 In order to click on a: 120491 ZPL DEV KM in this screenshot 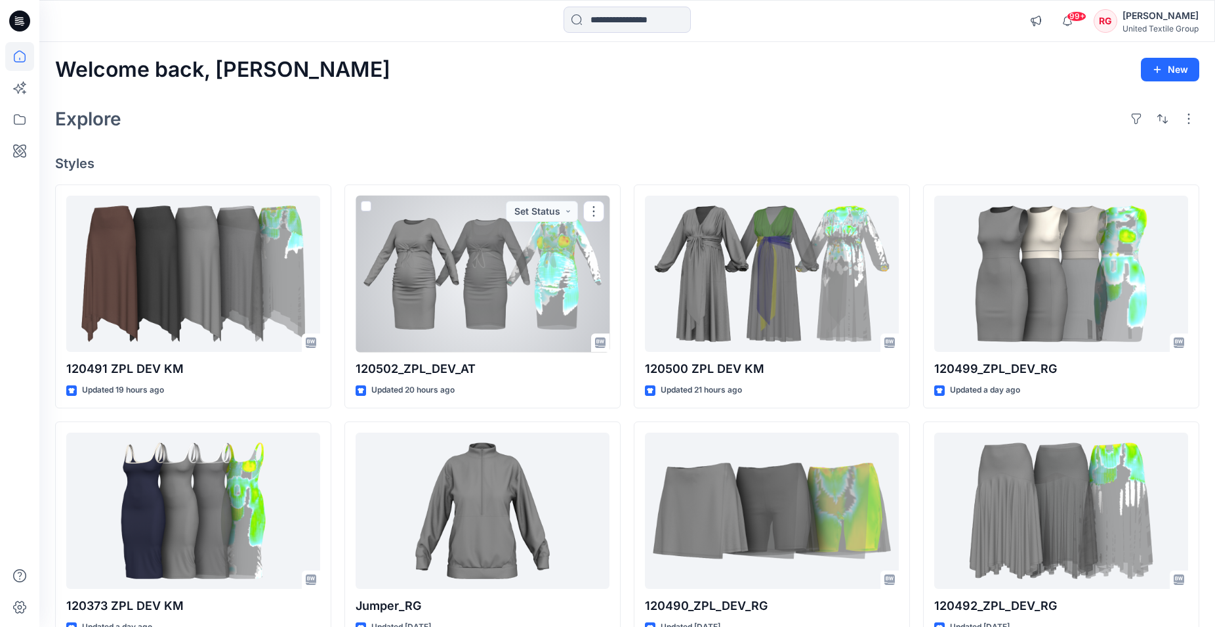, I will do `click(193, 274)`.